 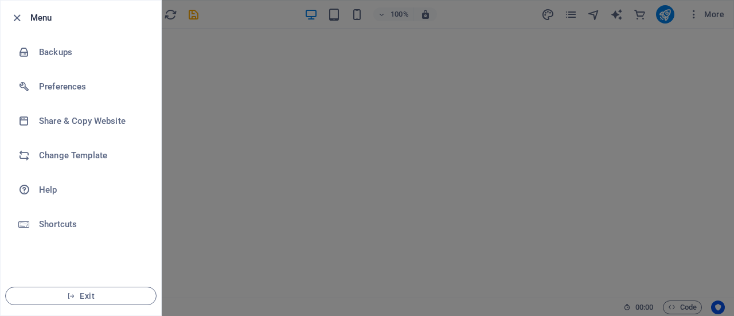 What do you see at coordinates (92, 52) in the screenshot?
I see `h6: Backups` at bounding box center [92, 52].